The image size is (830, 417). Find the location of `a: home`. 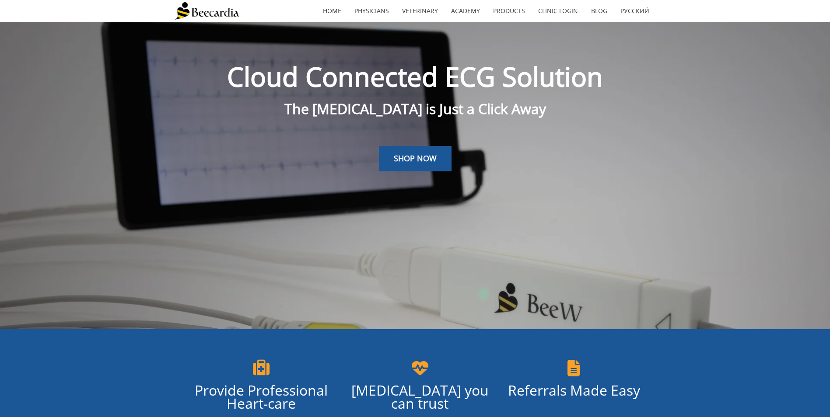

a: home is located at coordinates (332, 11).